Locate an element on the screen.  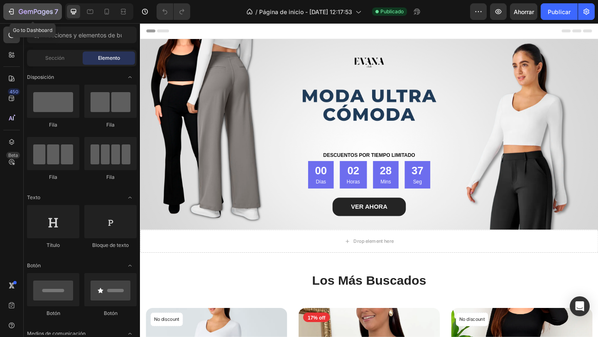
font: Elemento is located at coordinates (109, 58).